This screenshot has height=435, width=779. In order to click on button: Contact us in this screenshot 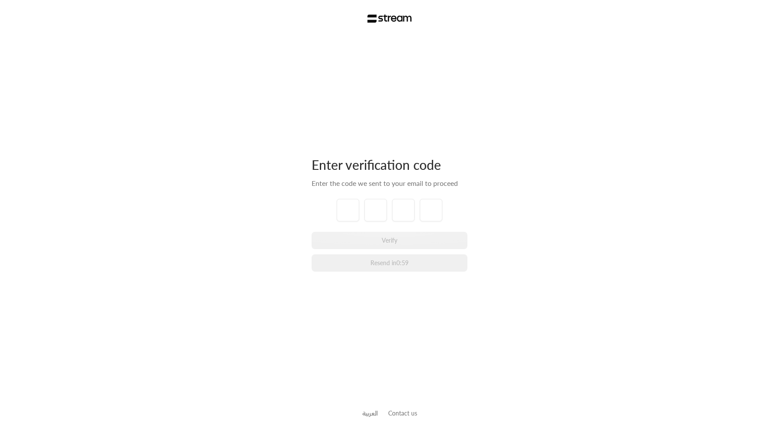, I will do `click(403, 413)`.